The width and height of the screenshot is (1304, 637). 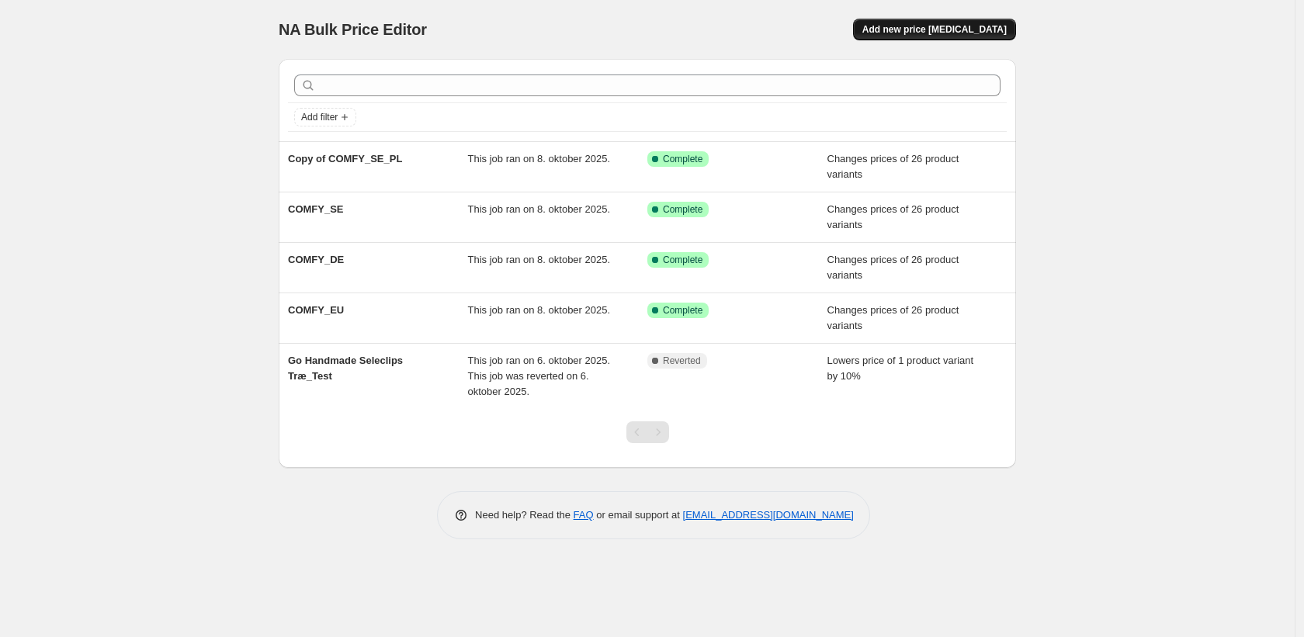 What do you see at coordinates (682, 361) in the screenshot?
I see `span: Reverted` at bounding box center [682, 361].